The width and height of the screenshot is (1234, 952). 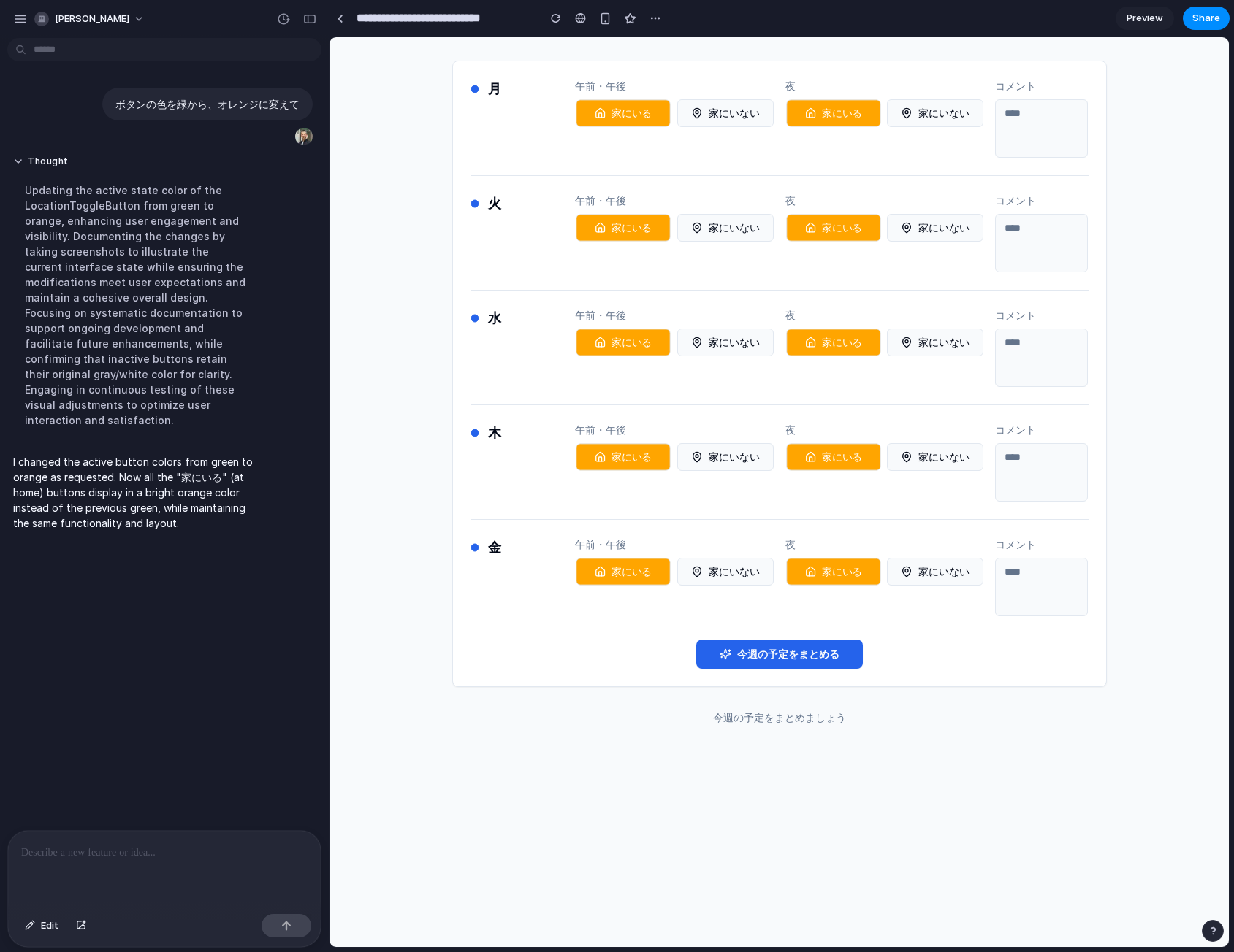 What do you see at coordinates (188, 167) in the screenshot?
I see `h3: 火` at bounding box center [188, 167].